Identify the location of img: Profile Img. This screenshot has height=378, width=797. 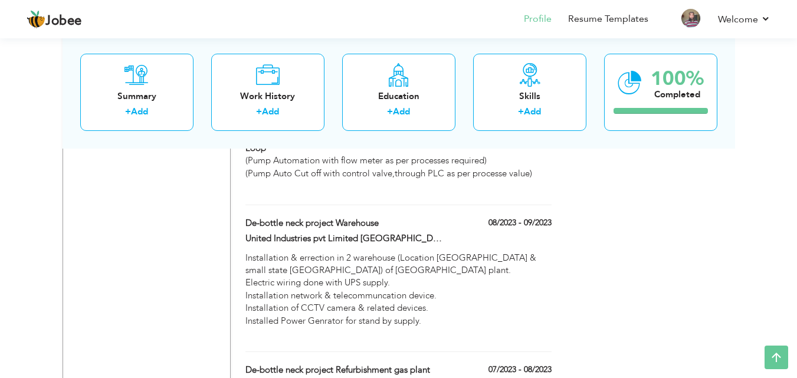
(691, 18).